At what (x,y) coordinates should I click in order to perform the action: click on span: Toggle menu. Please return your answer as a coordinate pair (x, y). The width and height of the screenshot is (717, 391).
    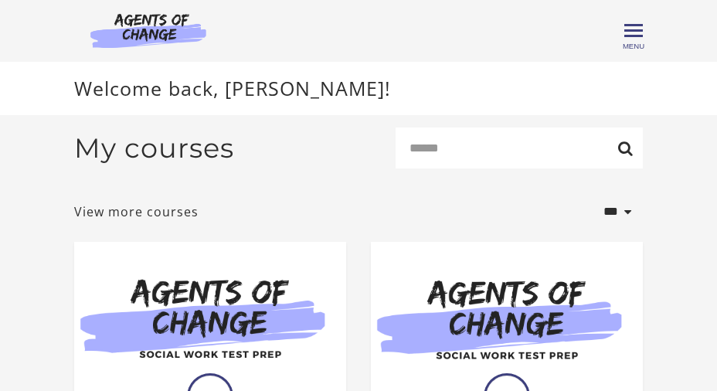
    Looking at the image, I should click on (633, 30).